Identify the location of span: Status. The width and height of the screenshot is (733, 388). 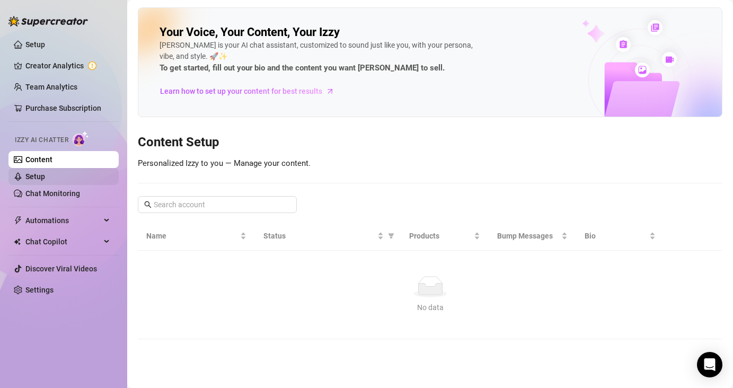
(320, 236).